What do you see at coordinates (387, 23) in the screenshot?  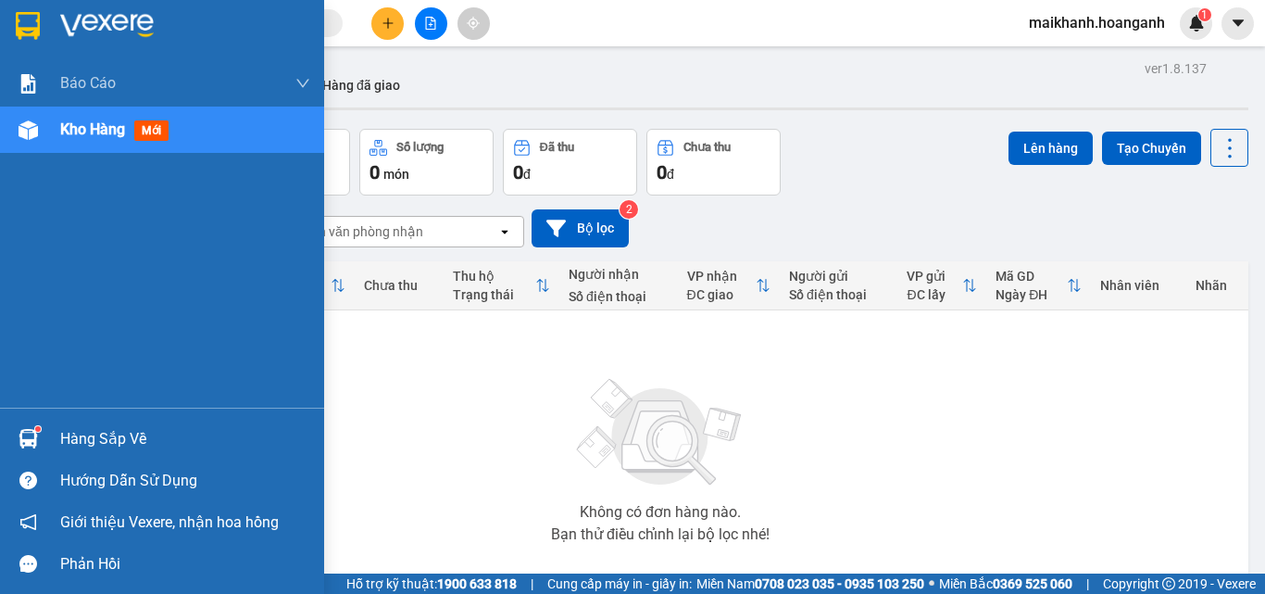 I see `button: plus` at bounding box center [387, 23].